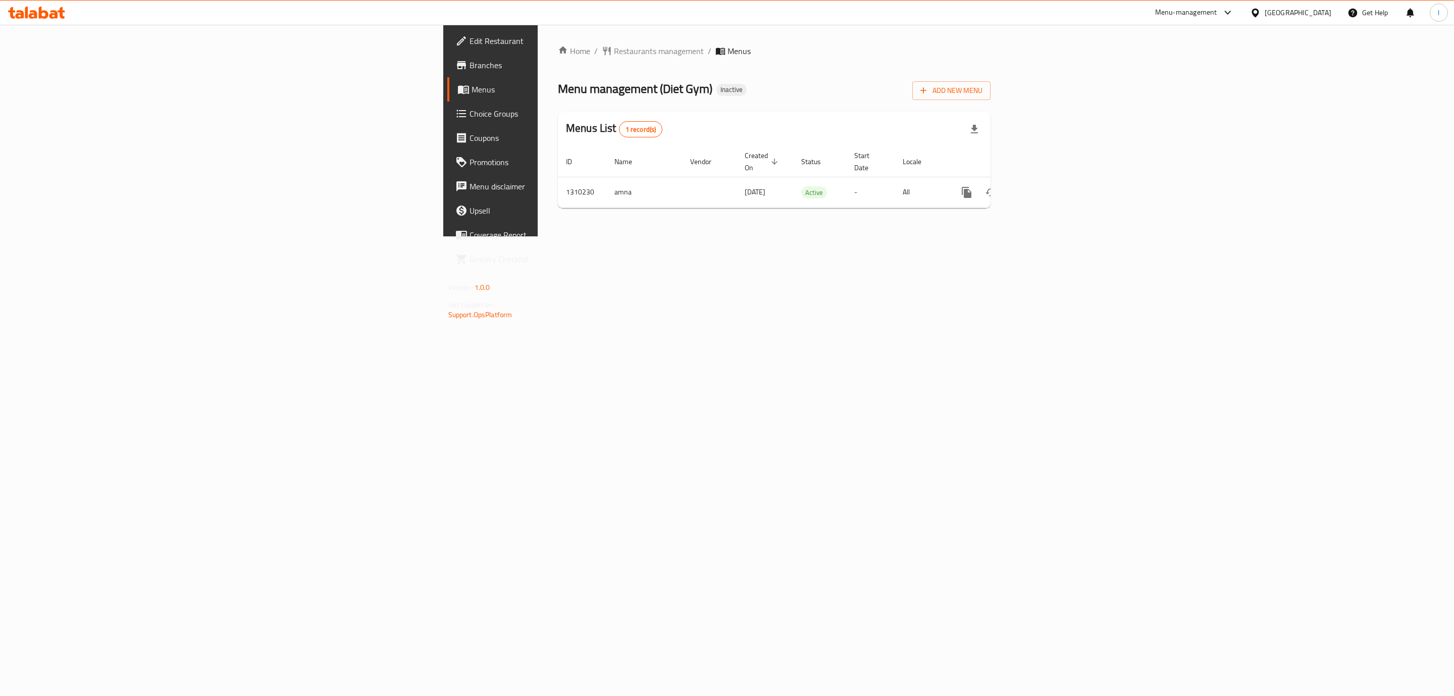 This screenshot has width=1454, height=696. What do you see at coordinates (567, 162) in the screenshot?
I see `a: Promotions` at bounding box center [567, 162].